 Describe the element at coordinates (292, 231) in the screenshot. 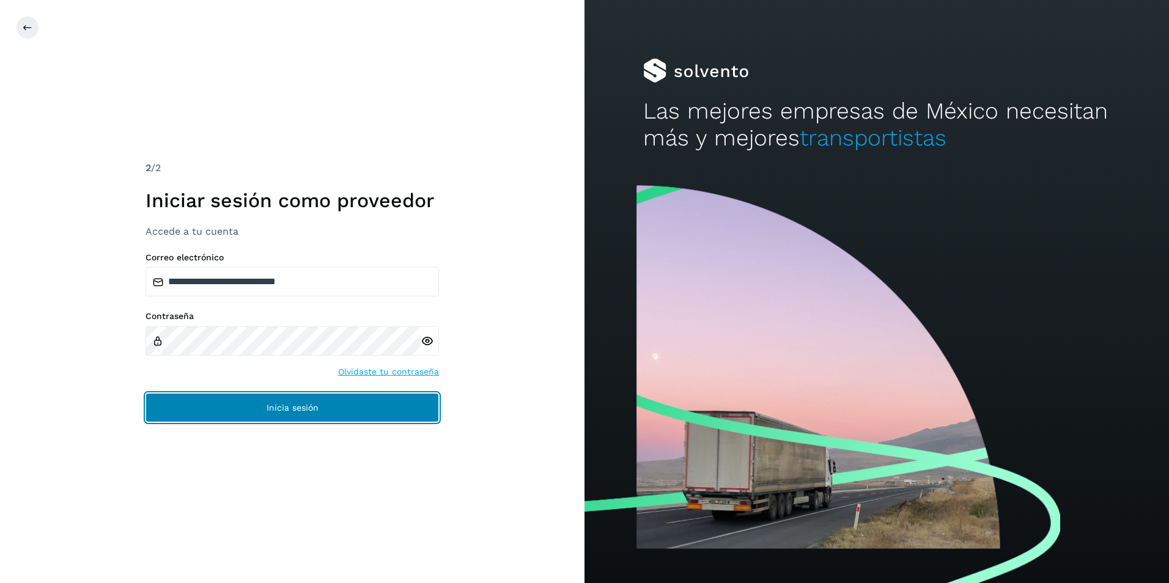

I see `h3: Accede a tu cuenta` at that location.